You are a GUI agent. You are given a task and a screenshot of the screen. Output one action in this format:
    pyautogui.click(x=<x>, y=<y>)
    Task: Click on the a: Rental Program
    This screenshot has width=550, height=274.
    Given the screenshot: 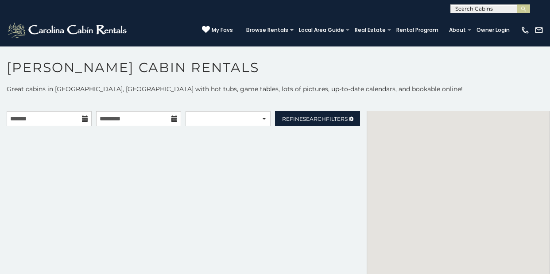 What is the action you would take?
    pyautogui.click(x=417, y=30)
    